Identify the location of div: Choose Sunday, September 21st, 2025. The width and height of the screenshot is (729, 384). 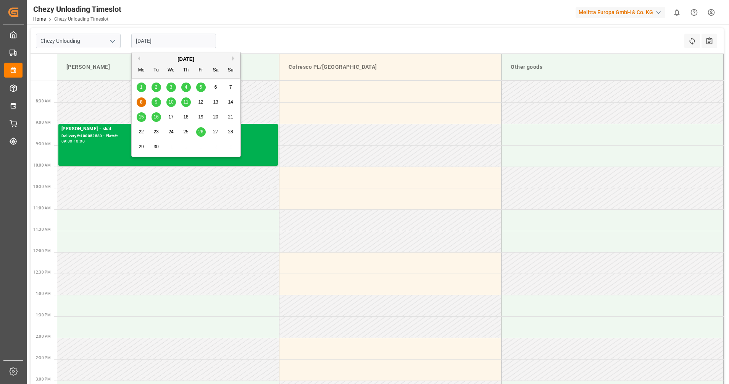
(230, 117).